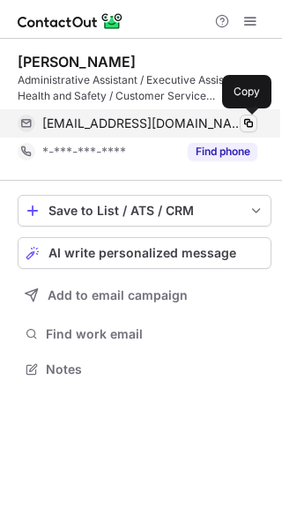 This screenshot has width=282, height=529. What do you see at coordinates (145, 88) in the screenshot?
I see `div: Administrative Assistant / Executive Assistant / Health and Safety / Customer Service Management` at bounding box center [145, 88].